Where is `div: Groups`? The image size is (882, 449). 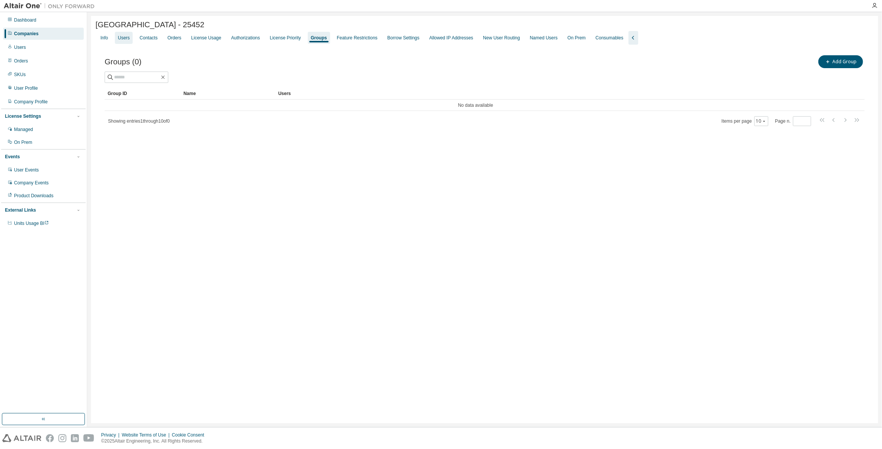
div: Groups is located at coordinates (319, 38).